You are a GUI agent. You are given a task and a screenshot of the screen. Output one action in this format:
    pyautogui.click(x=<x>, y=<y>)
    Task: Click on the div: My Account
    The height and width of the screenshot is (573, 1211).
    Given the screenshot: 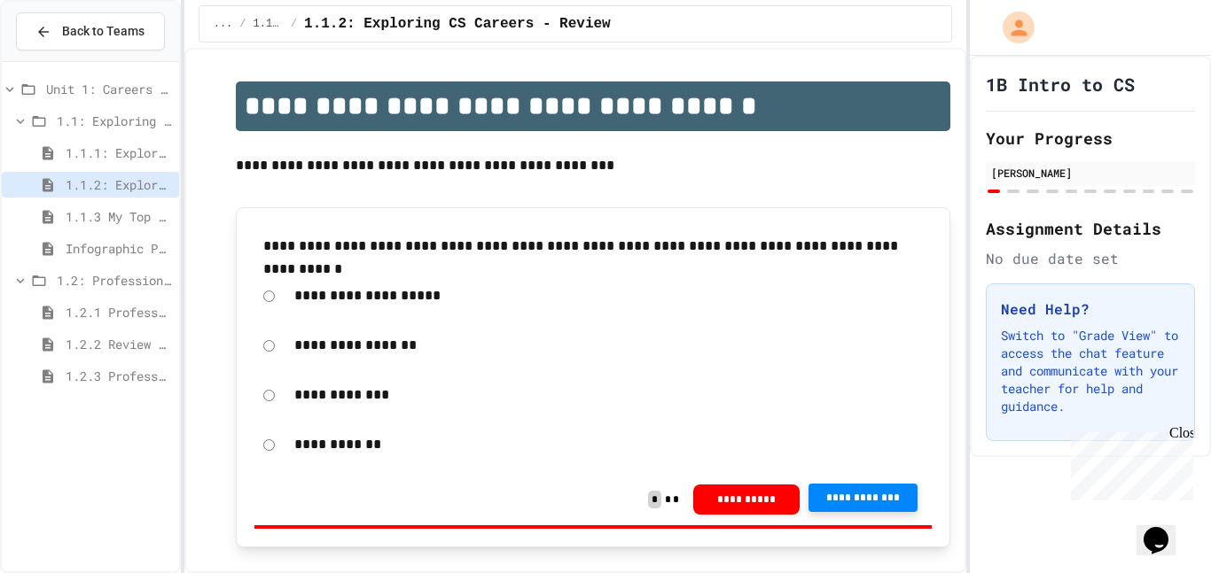 What is the action you would take?
    pyautogui.click(x=1011, y=27)
    